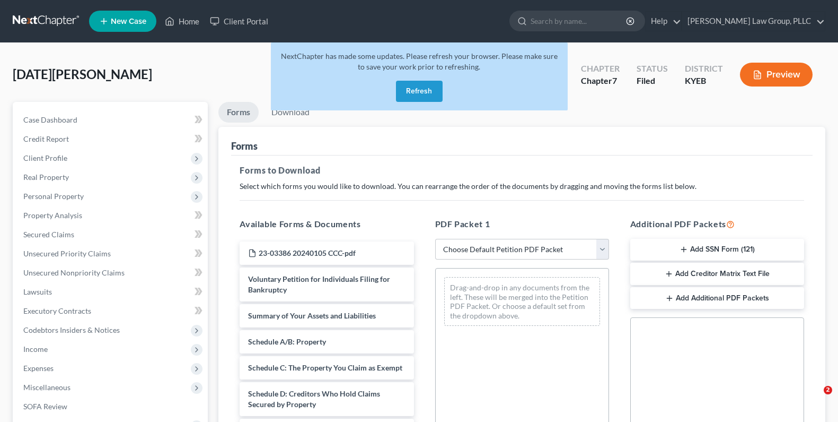  I want to click on span: Personal Property, so click(54, 196).